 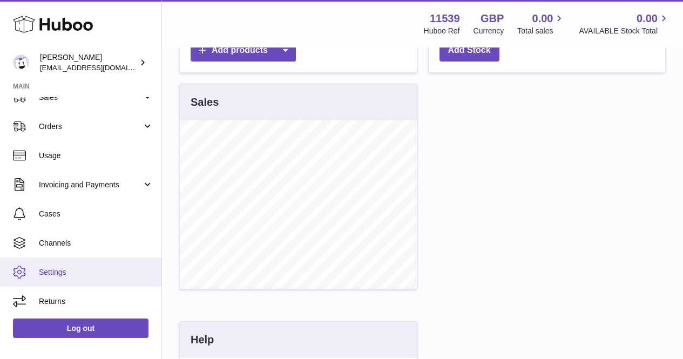 I want to click on h3: Sales, so click(x=205, y=102).